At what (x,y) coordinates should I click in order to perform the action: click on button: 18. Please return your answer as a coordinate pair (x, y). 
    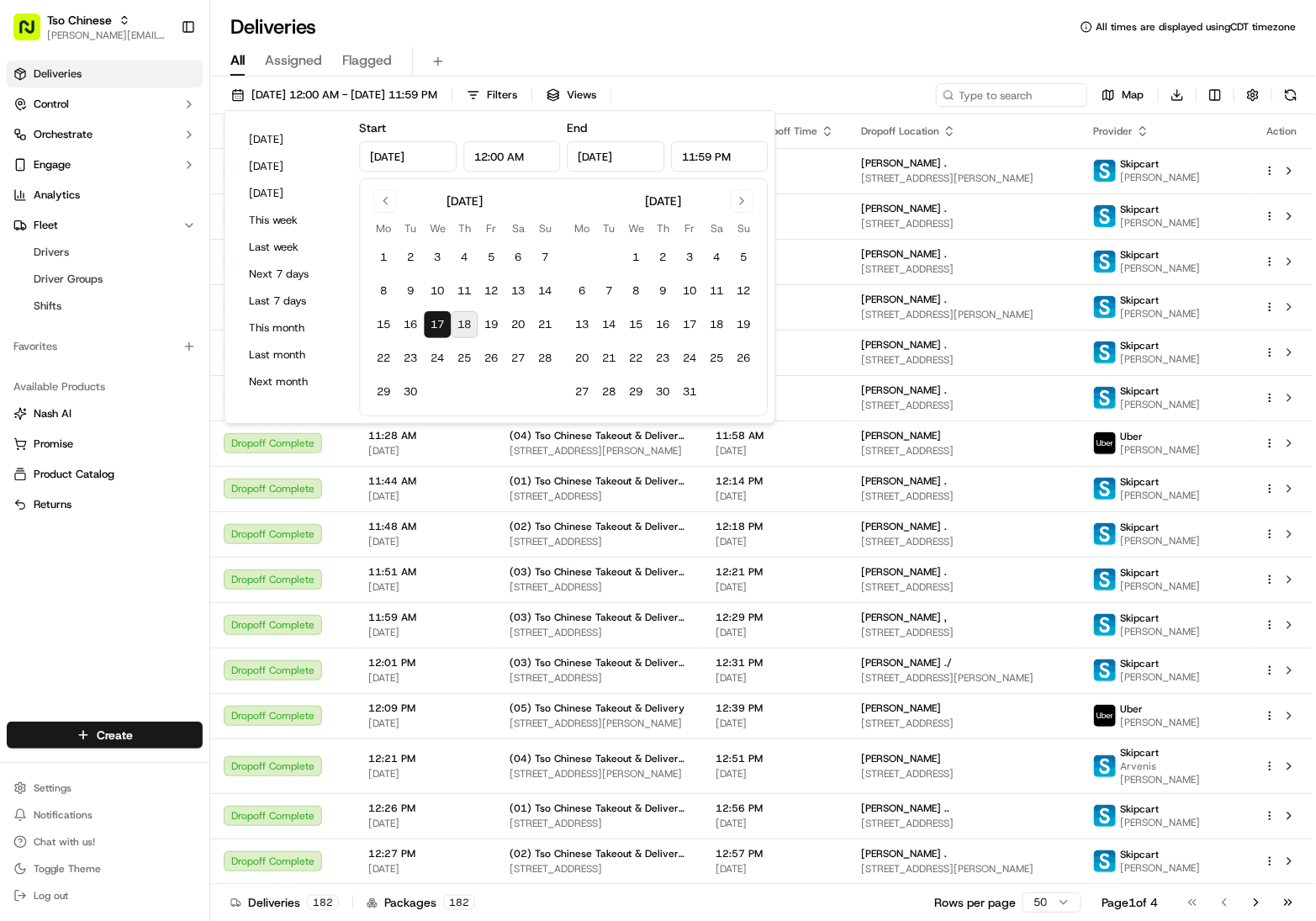
    Looking at the image, I should click on (716, 325).